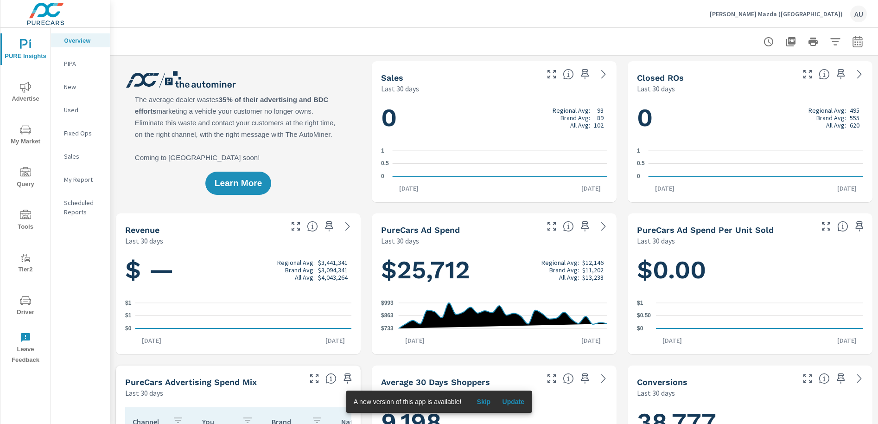 This screenshot has height=424, width=878. What do you see at coordinates (641, 164) in the screenshot?
I see `text: 0.5` at bounding box center [641, 164].